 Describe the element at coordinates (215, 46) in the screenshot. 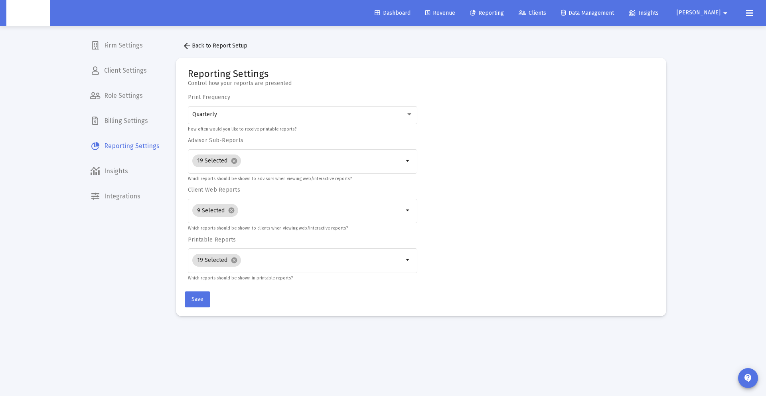

I see `span: Back to Report Setup` at that location.